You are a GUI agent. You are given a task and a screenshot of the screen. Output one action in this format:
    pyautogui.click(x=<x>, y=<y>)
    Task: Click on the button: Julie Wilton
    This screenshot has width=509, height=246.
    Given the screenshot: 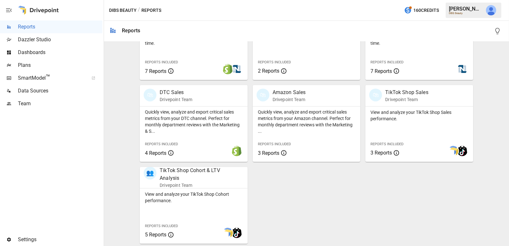 What is the action you would take?
    pyautogui.click(x=491, y=10)
    